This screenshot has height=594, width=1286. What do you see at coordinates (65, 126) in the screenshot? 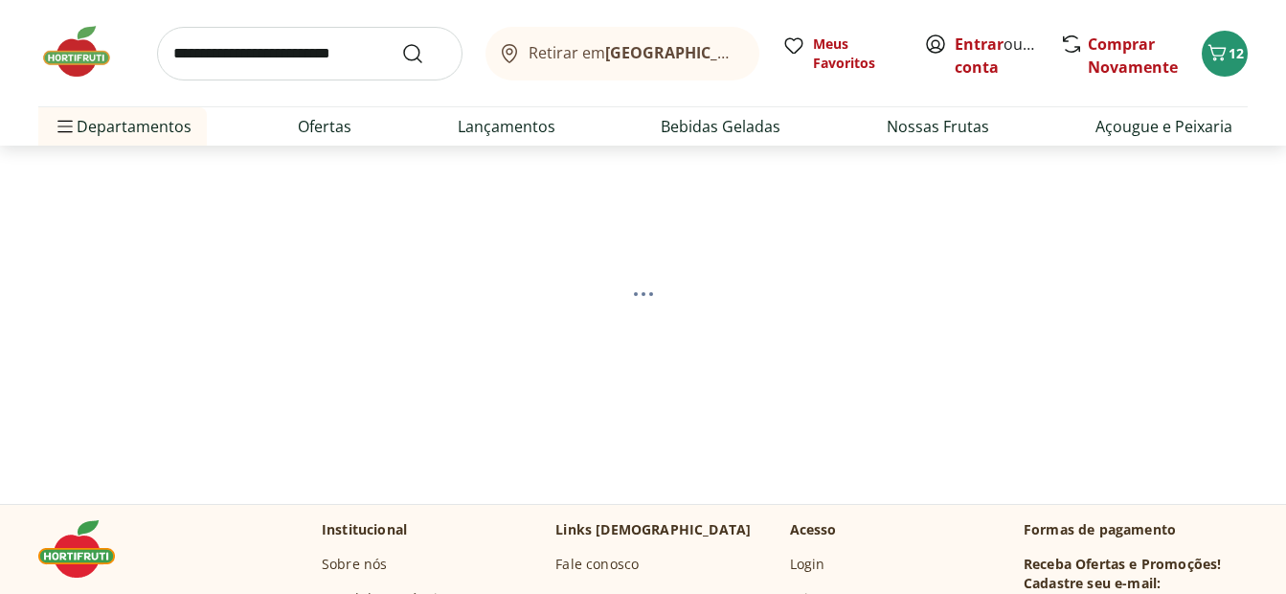
I see `button: Menu` at bounding box center [65, 126].